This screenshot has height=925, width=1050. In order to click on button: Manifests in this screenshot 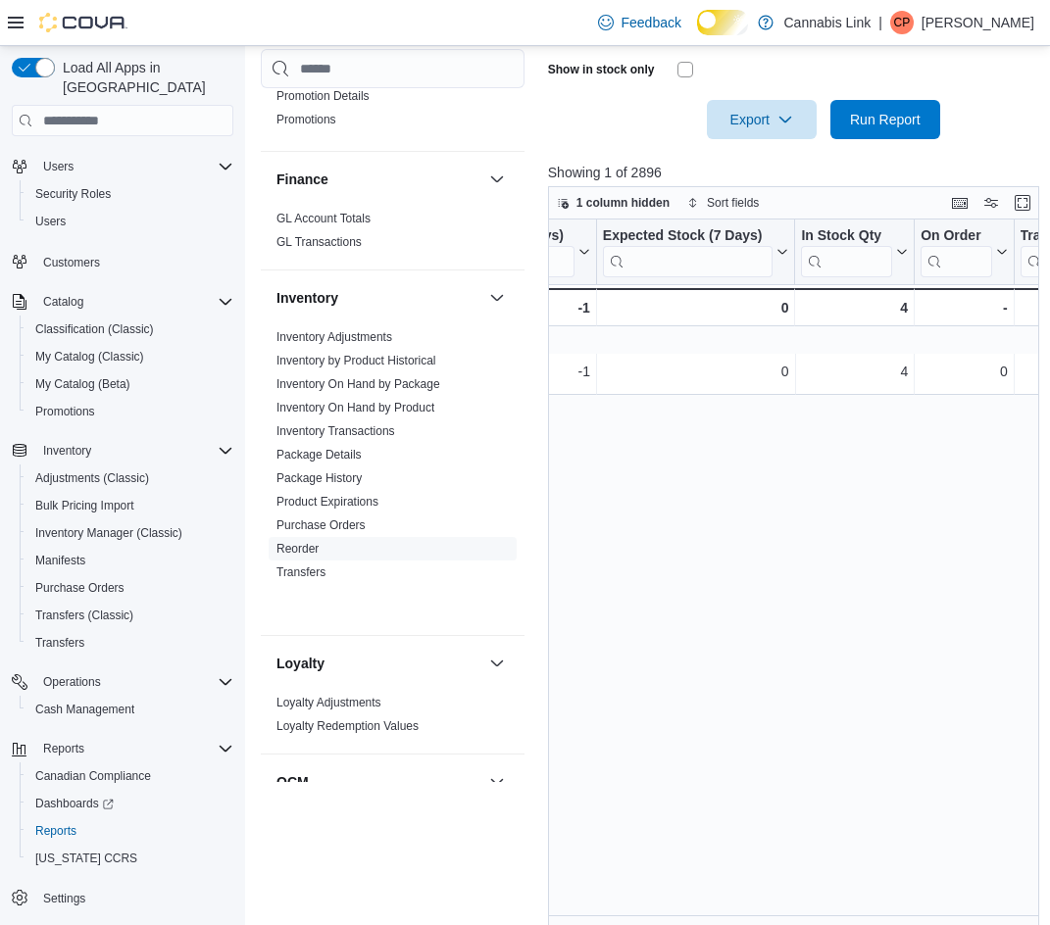, I will do `click(130, 561)`.